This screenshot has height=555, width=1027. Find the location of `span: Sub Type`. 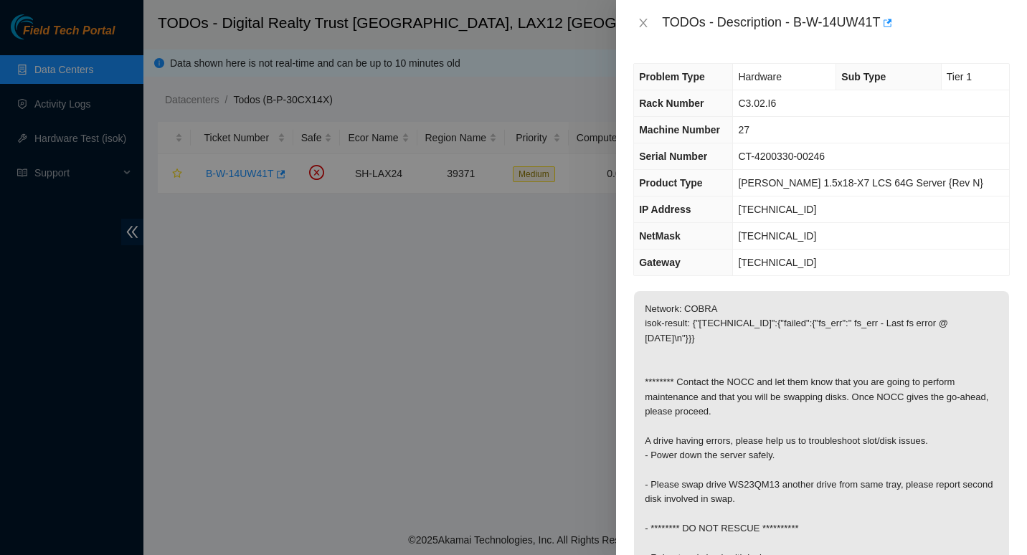

span: Sub Type is located at coordinates (863, 77).